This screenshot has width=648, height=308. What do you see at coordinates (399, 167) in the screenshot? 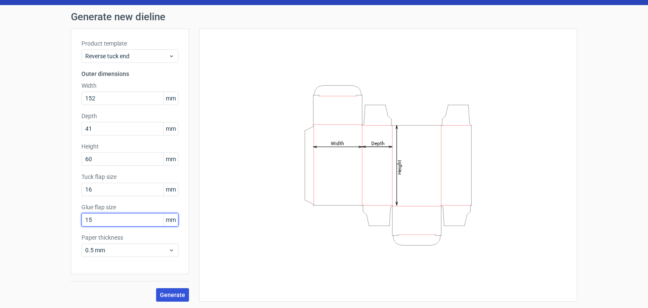
I see `tspan: Height` at bounding box center [399, 167].